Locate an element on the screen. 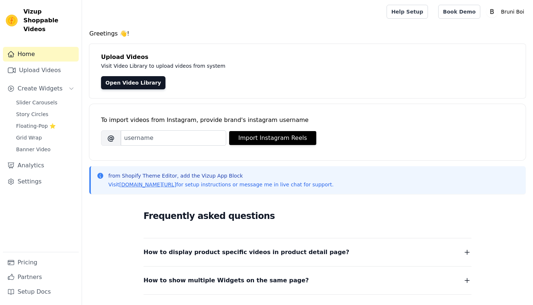 The image size is (533, 305). span: Grid Wrap is located at coordinates (29, 138).